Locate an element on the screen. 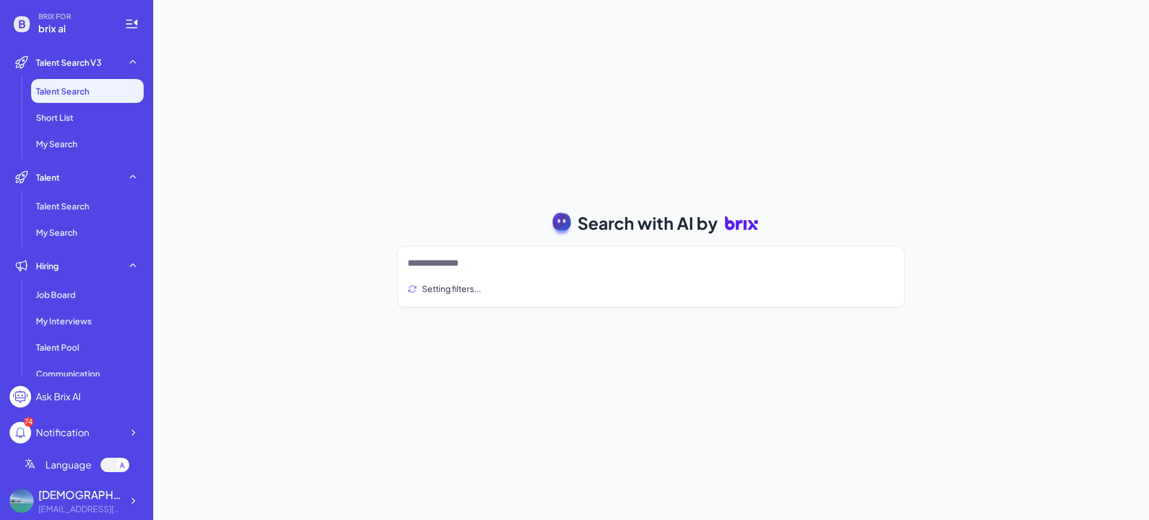  span: Language is located at coordinates (68, 465).